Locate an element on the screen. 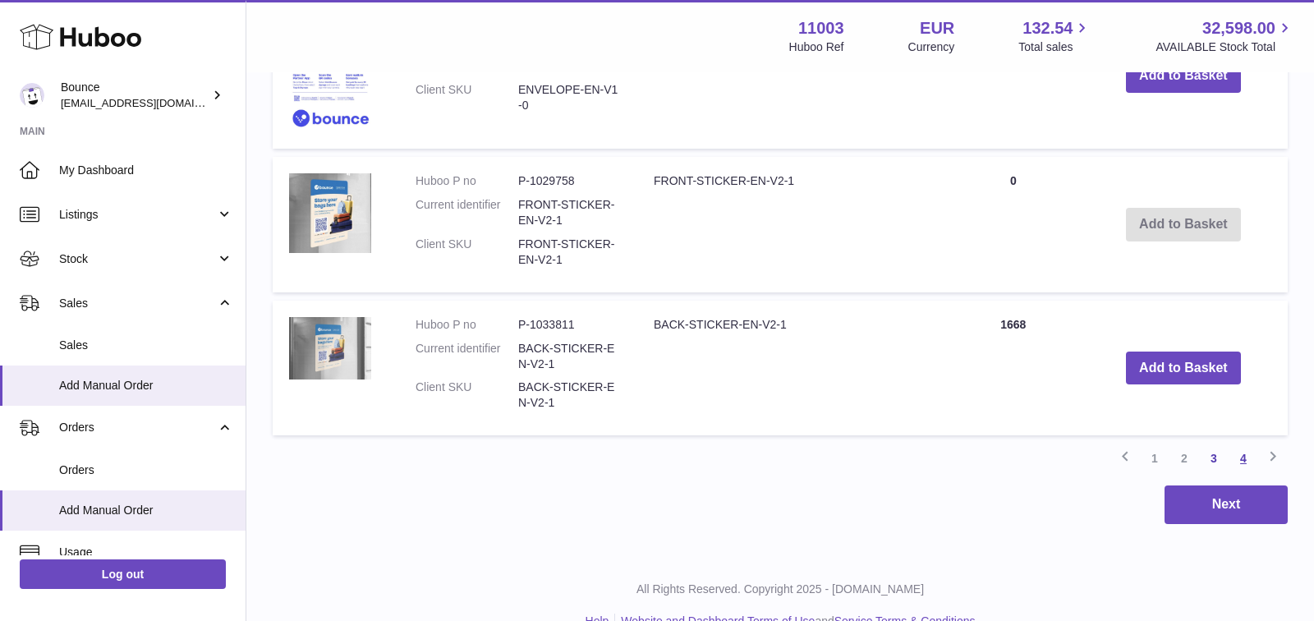 The image size is (1314, 621). td: 1668 is located at coordinates (1013, 368).